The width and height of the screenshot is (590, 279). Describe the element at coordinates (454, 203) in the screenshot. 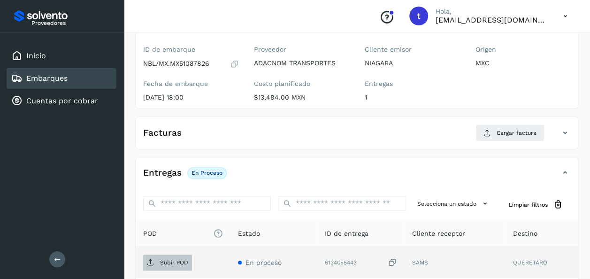

I see `button: Selecciona un estado` at that location.